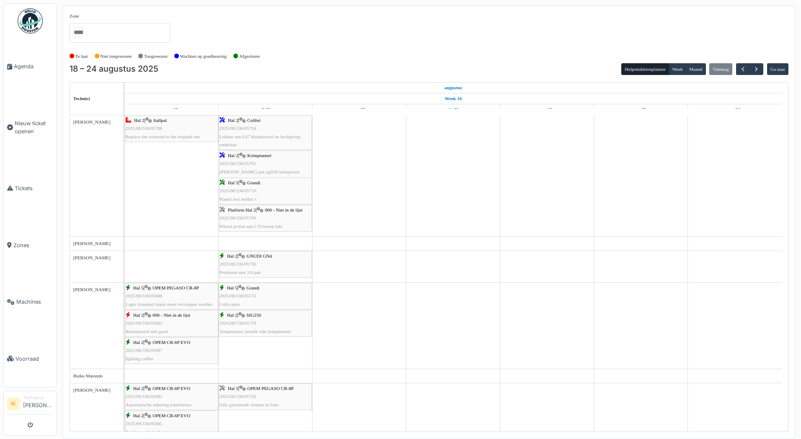 Image resolution: width=801 pixels, height=439 pixels. What do you see at coordinates (238, 264) in the screenshot?
I see `span: 2025/08/336/05730` at bounding box center [238, 264].